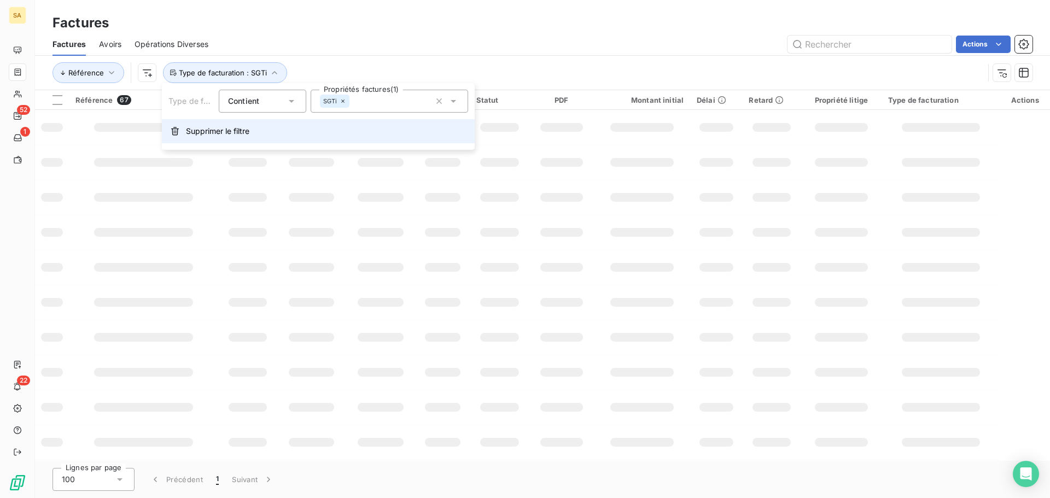 The height and width of the screenshot is (498, 1050). I want to click on div: Délai, so click(716, 100).